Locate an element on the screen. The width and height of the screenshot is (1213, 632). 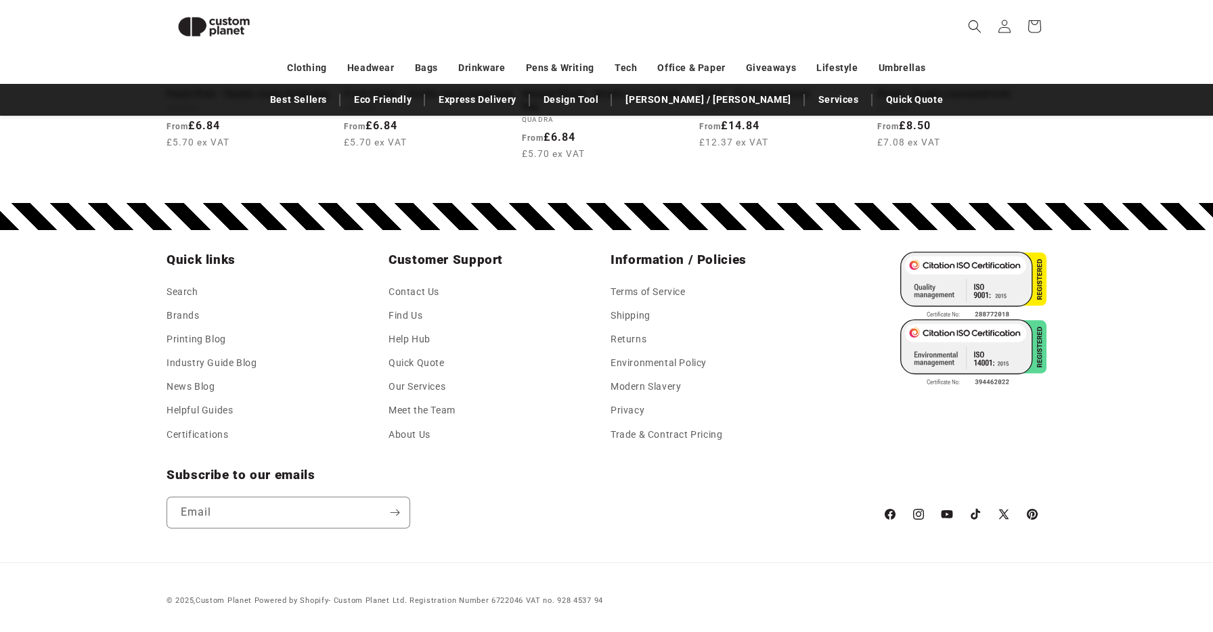
a: Modern Slavery is located at coordinates (646, 387).